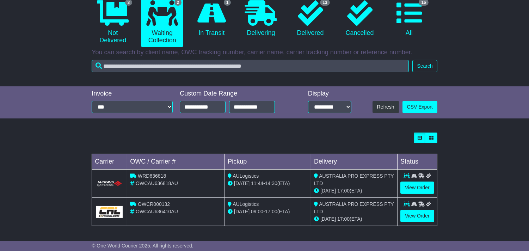 The height and width of the screenshot is (251, 529). What do you see at coordinates (385, 107) in the screenshot?
I see `button: Refresh` at bounding box center [385, 107].